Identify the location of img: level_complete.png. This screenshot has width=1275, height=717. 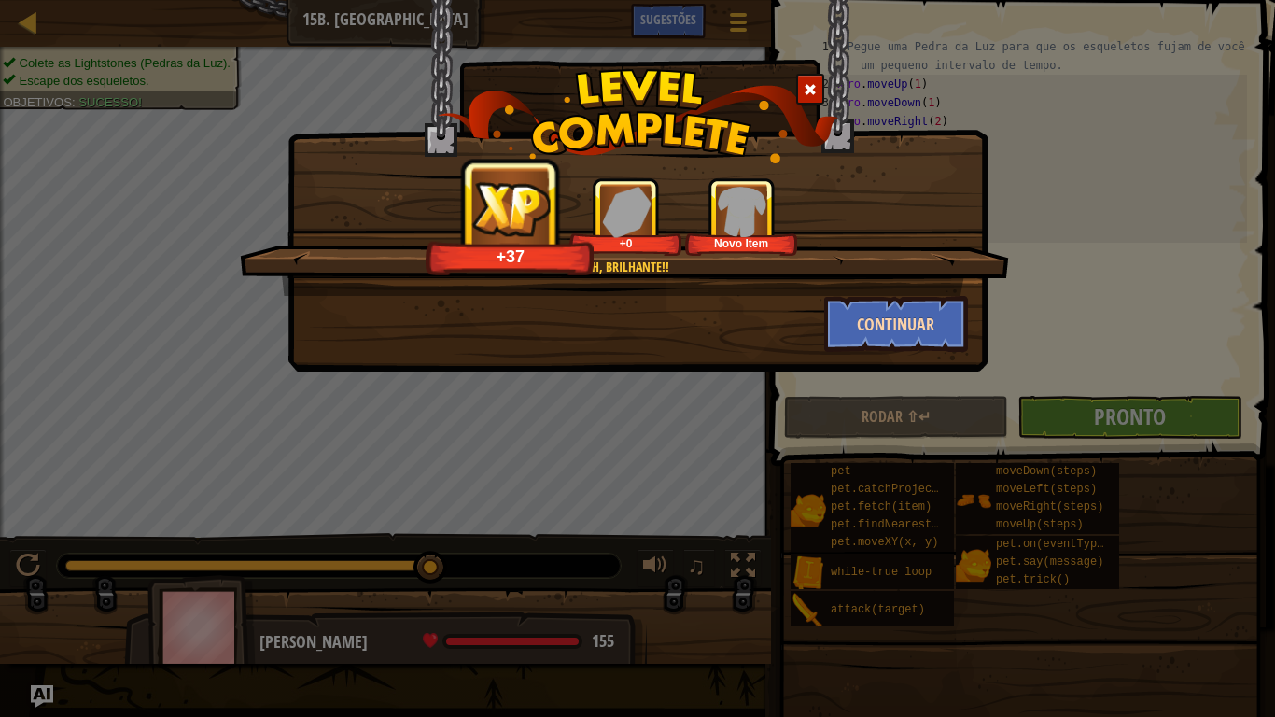
(637, 116).